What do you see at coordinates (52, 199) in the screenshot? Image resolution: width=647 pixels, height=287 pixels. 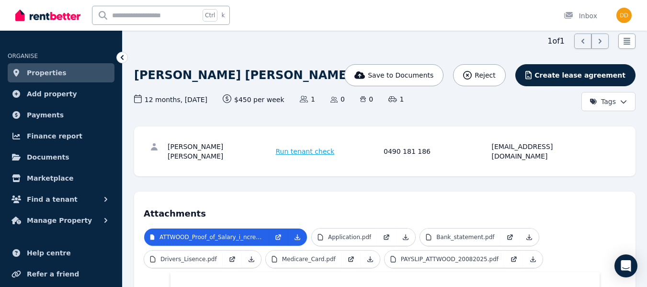 I see `span: Find a tenant` at bounding box center [52, 199].